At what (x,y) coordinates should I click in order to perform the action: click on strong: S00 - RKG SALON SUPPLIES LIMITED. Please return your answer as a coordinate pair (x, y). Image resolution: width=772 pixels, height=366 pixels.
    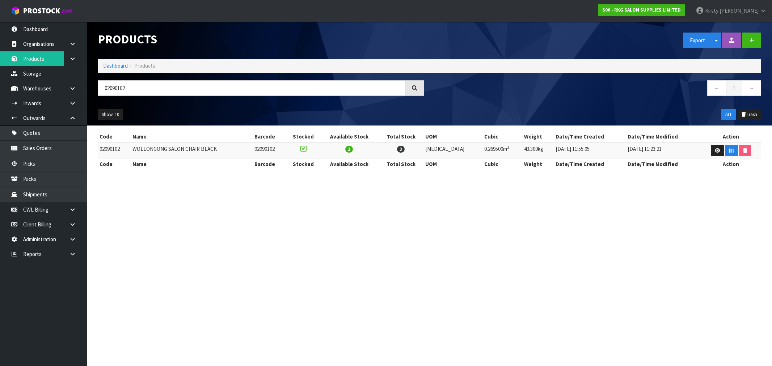
    Looking at the image, I should click on (641, 10).